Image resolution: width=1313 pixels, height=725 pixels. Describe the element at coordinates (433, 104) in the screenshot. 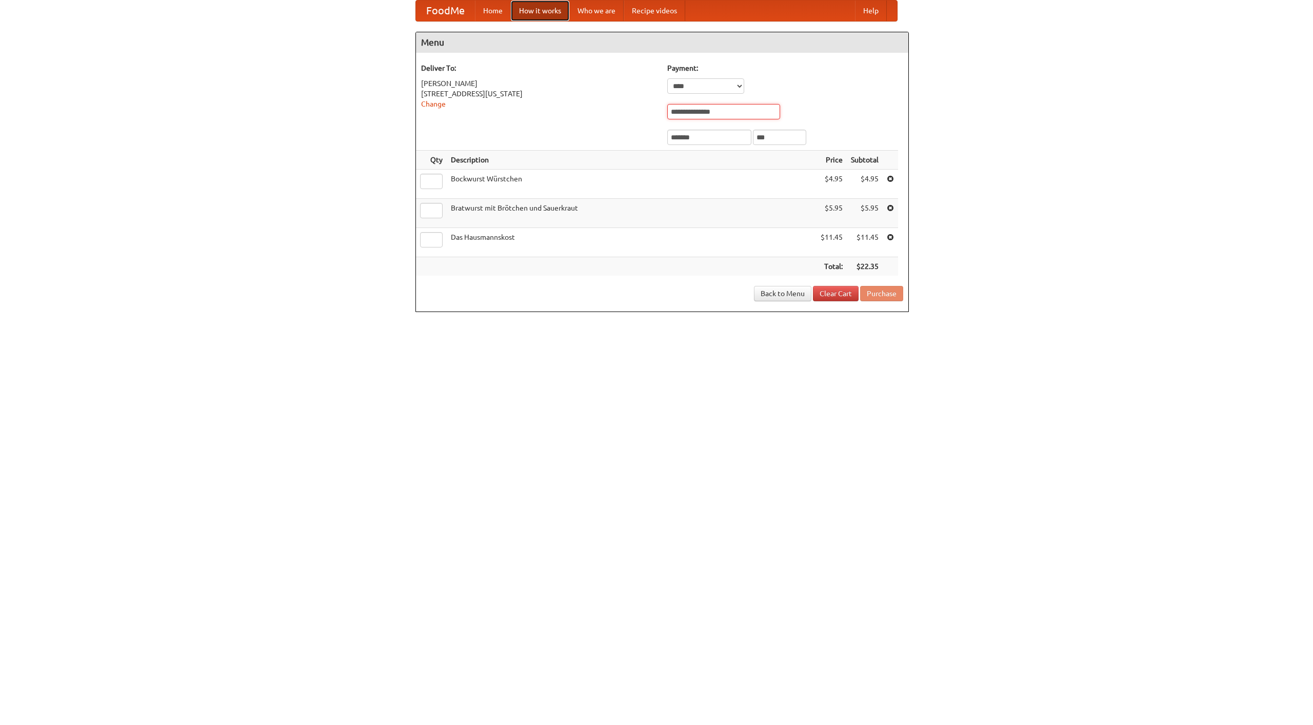

I see `a: Change` at that location.